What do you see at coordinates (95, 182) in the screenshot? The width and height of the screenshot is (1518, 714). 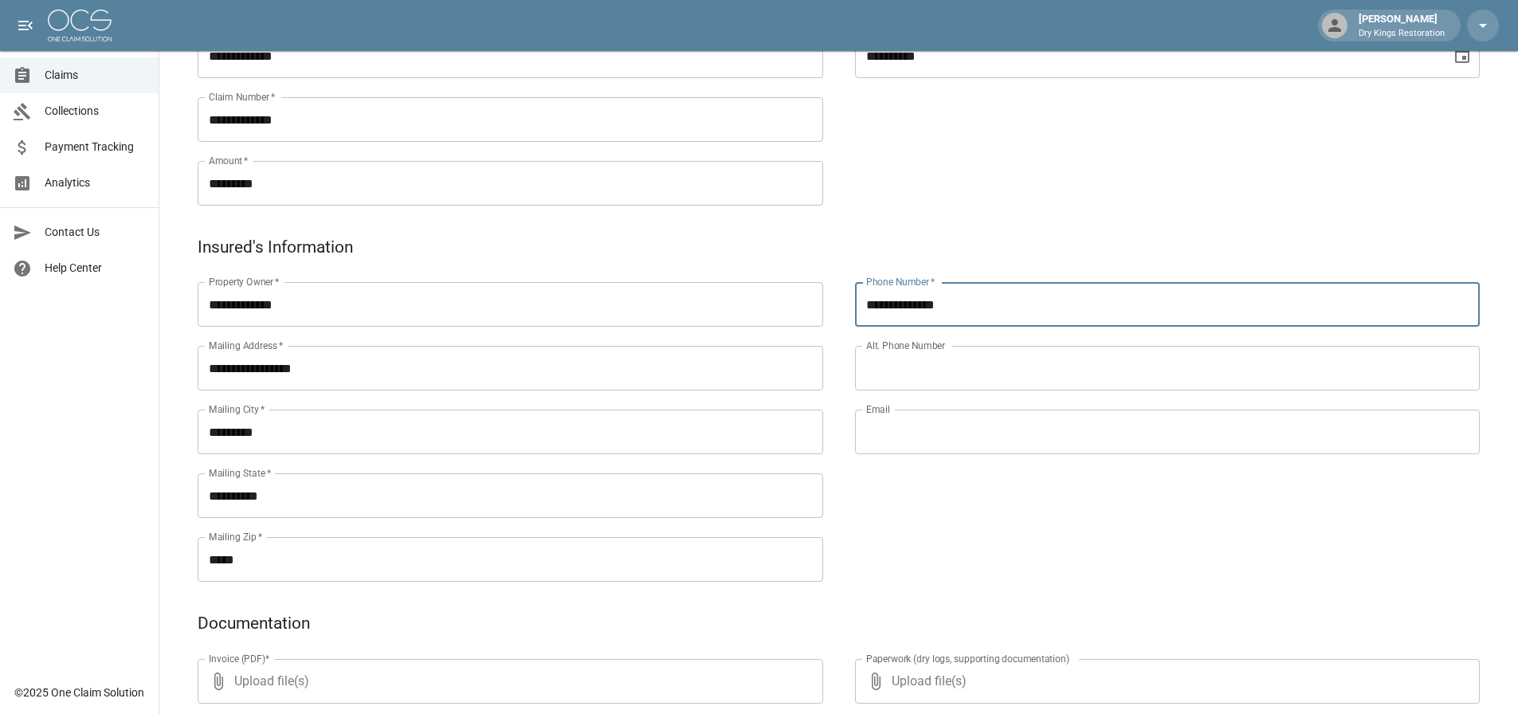 I see `span: Analytics` at bounding box center [95, 182].